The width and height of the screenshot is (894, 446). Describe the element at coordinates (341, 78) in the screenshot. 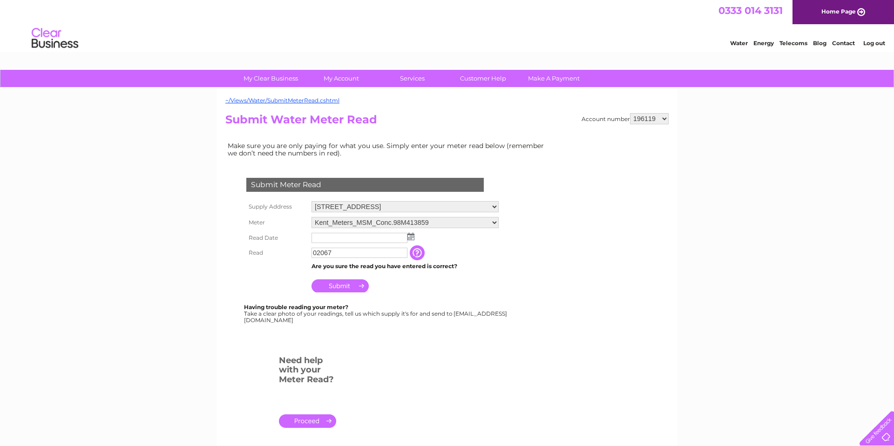

I see `a: My Account` at that location.